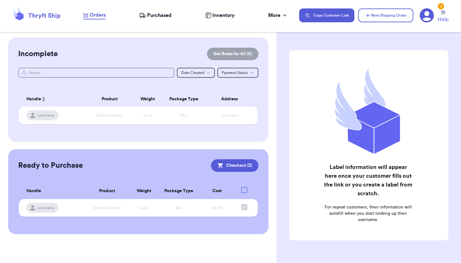 This screenshot has width=461, height=263. What do you see at coordinates (441, 6) in the screenshot?
I see `div: 3` at bounding box center [441, 6].